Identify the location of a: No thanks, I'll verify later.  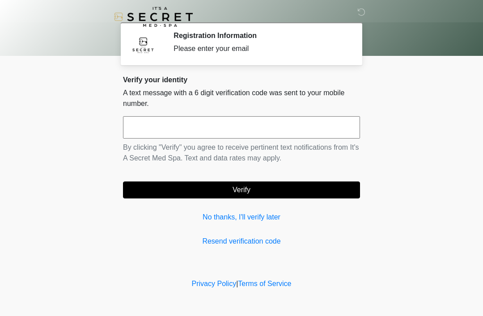
(242, 217).